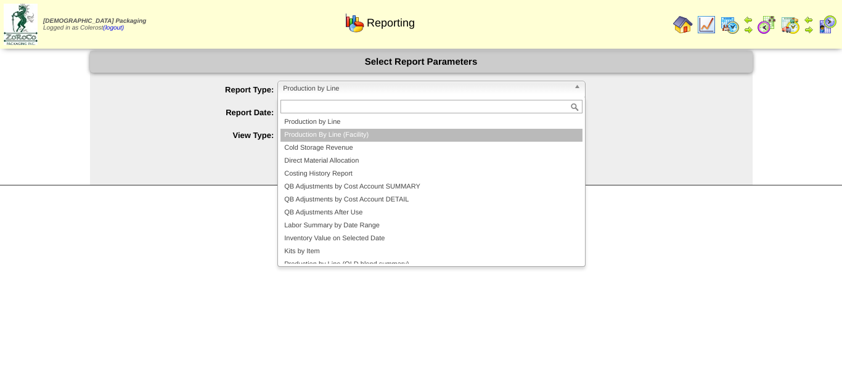 The height and width of the screenshot is (390, 842). What do you see at coordinates (426, 89) in the screenshot?
I see `span: Production by Line` at bounding box center [426, 89].